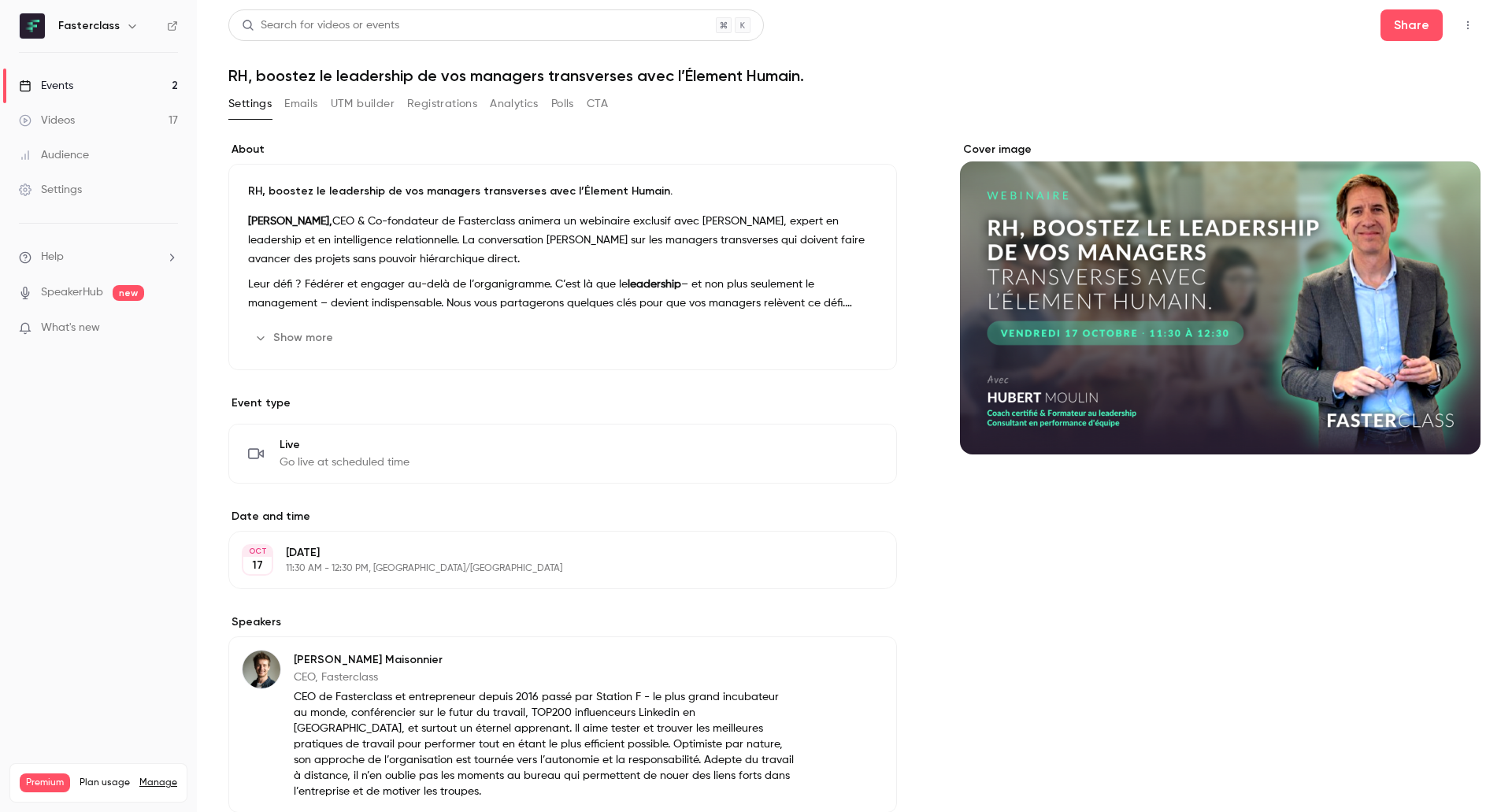  Describe the element at coordinates (654, 284) in the screenshot. I see `strong: leadership` at that location.